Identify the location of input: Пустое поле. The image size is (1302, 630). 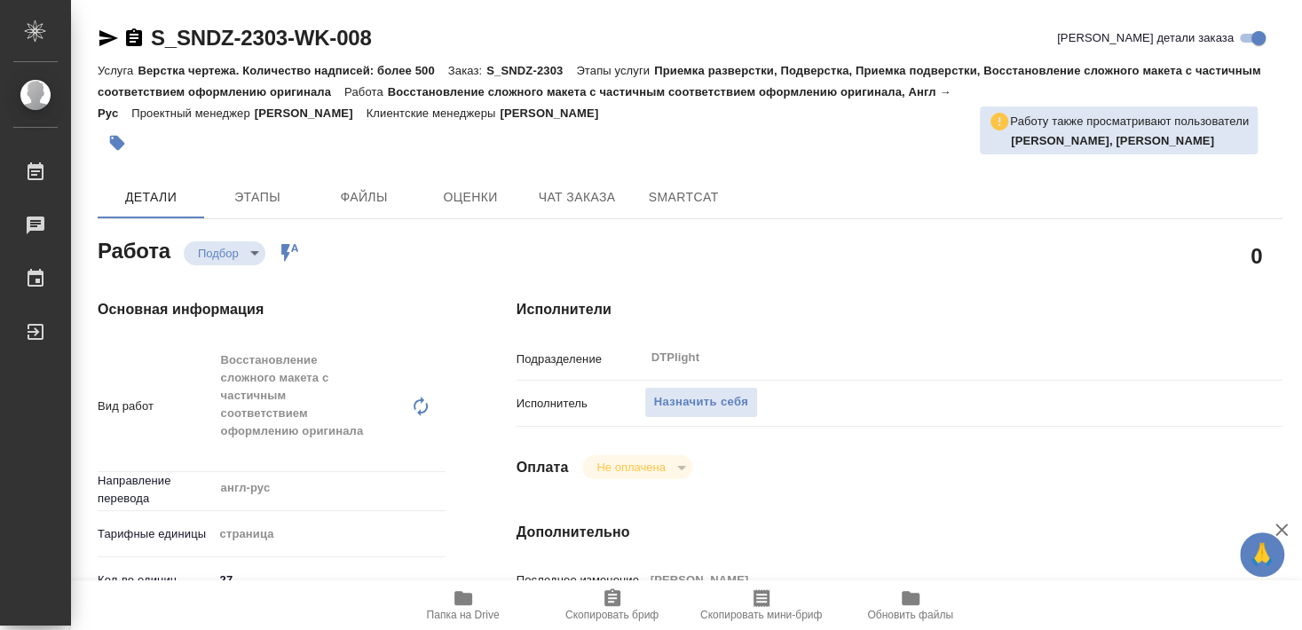
(931, 579).